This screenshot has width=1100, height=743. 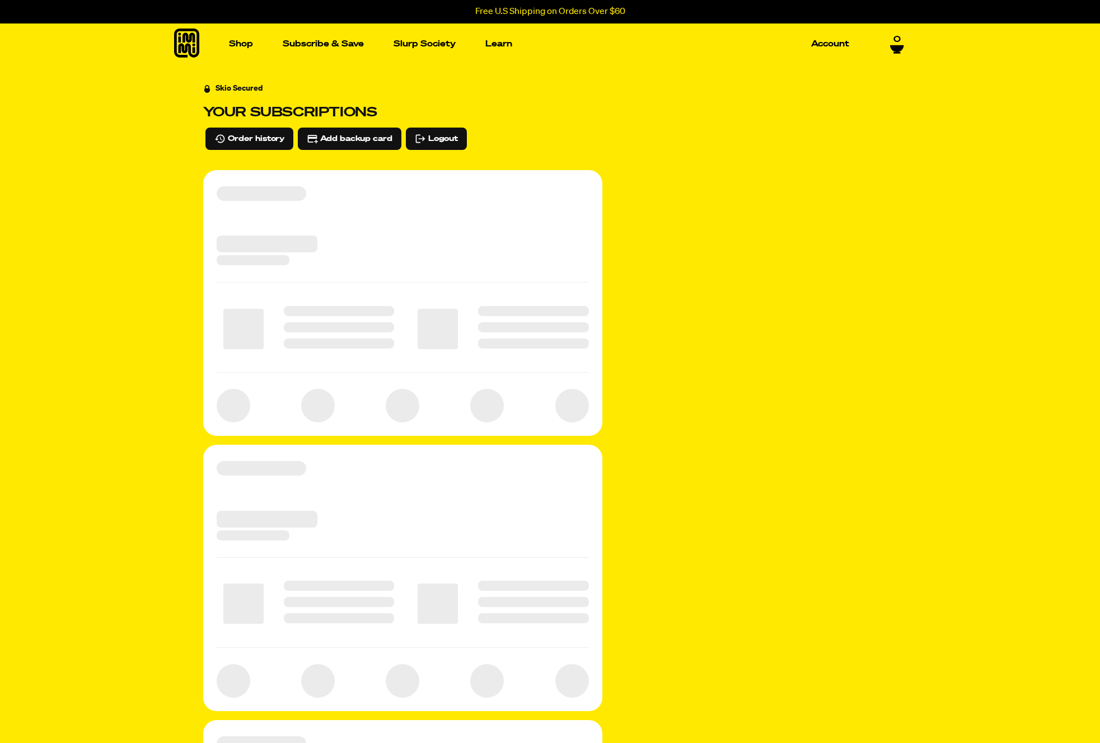 What do you see at coordinates (499, 44) in the screenshot?
I see `a: Learn` at bounding box center [499, 44].